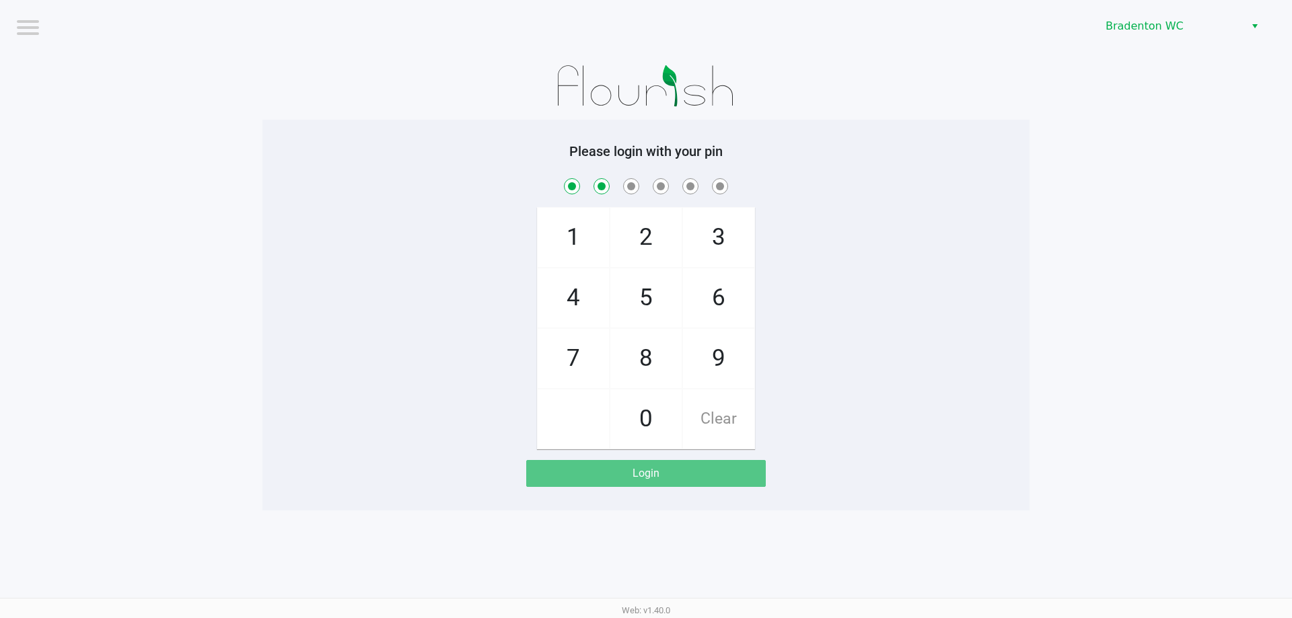 Image resolution: width=1292 pixels, height=618 pixels. I want to click on span: 7, so click(573, 359).